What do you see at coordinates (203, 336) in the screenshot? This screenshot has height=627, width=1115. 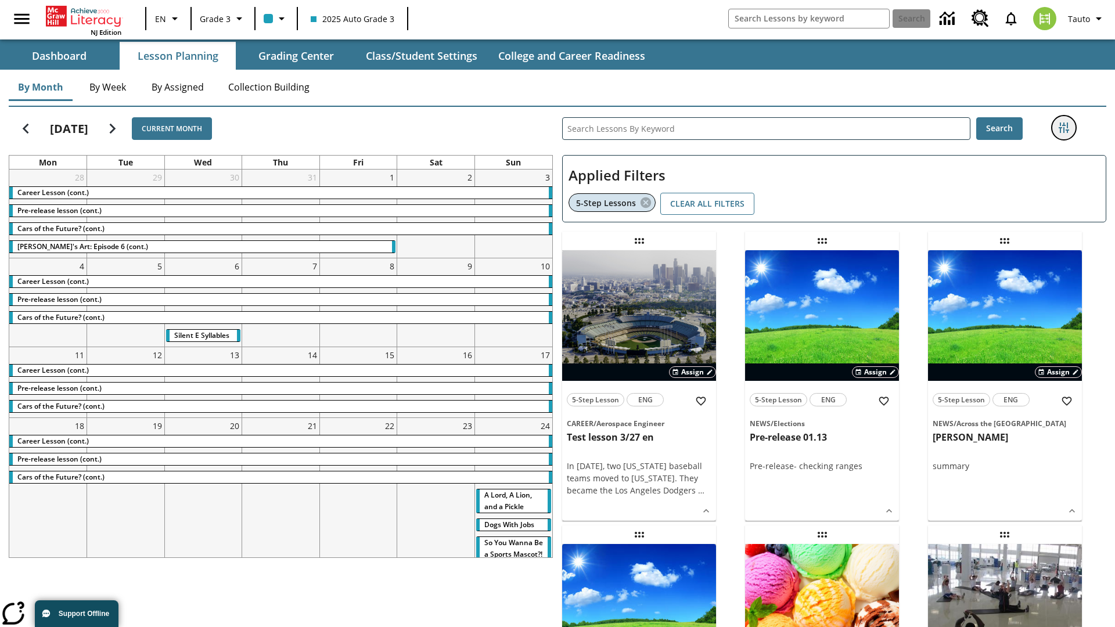 I see `div: Silent E Syllables` at bounding box center [203, 336].